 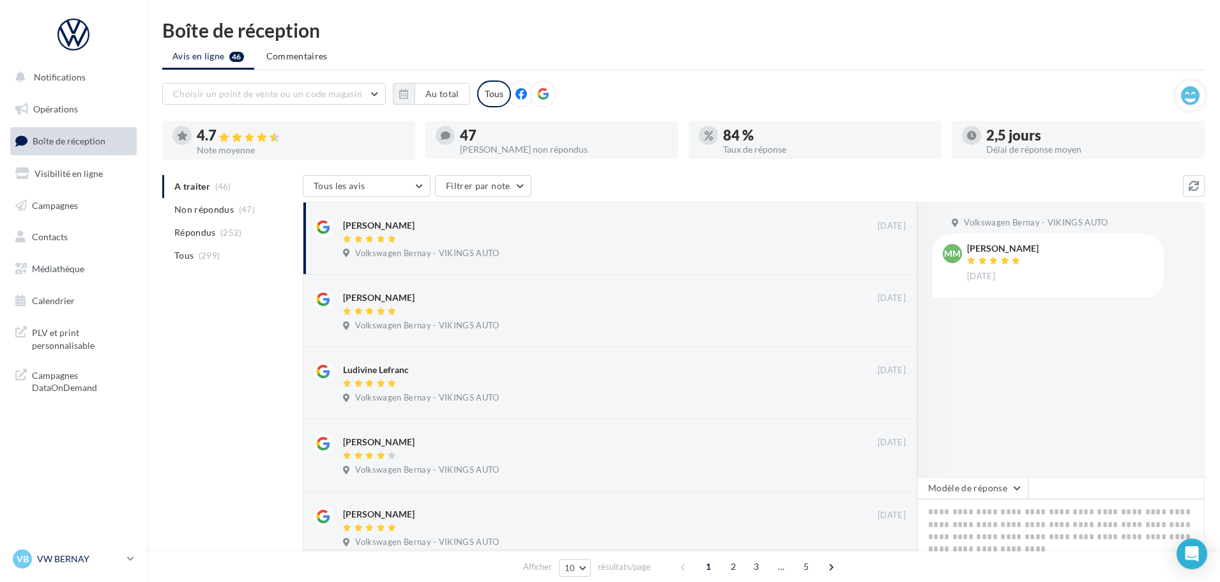 I want to click on span: Tous les avis, so click(x=339, y=185).